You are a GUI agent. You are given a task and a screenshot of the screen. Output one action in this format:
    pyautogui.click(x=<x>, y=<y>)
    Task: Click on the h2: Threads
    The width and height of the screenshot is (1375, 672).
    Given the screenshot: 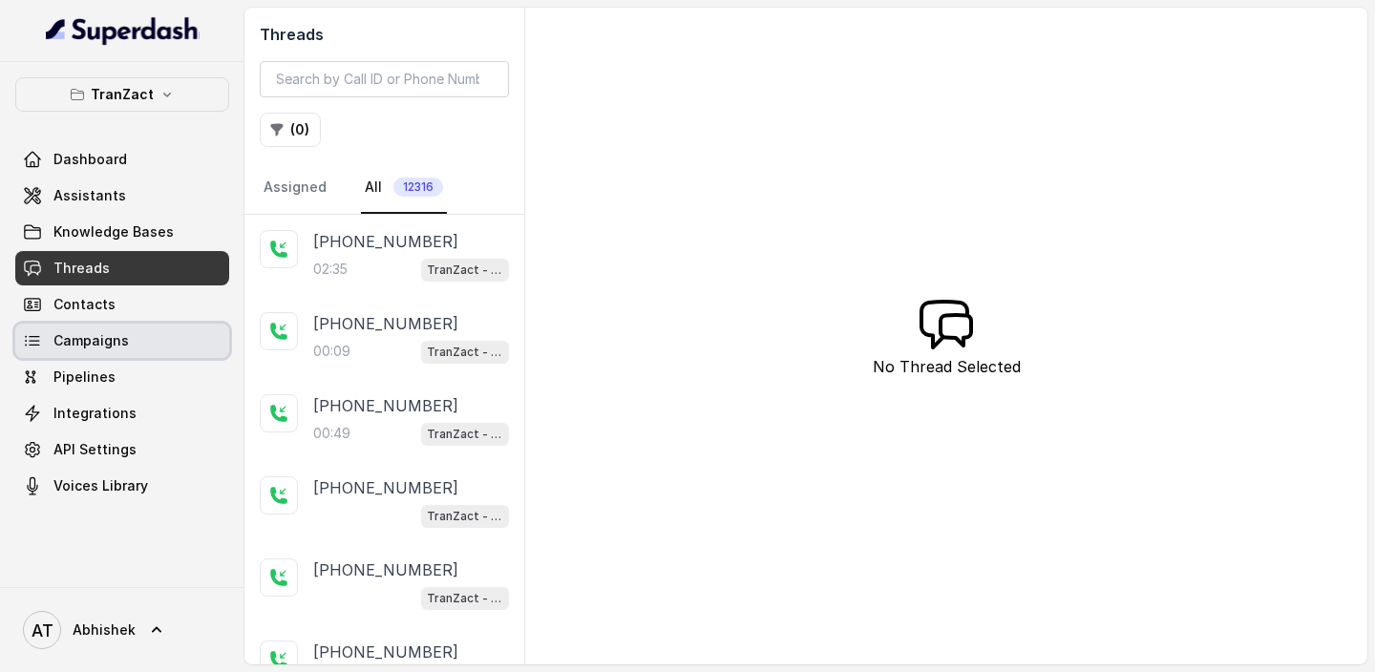 What is the action you would take?
    pyautogui.click(x=384, y=34)
    